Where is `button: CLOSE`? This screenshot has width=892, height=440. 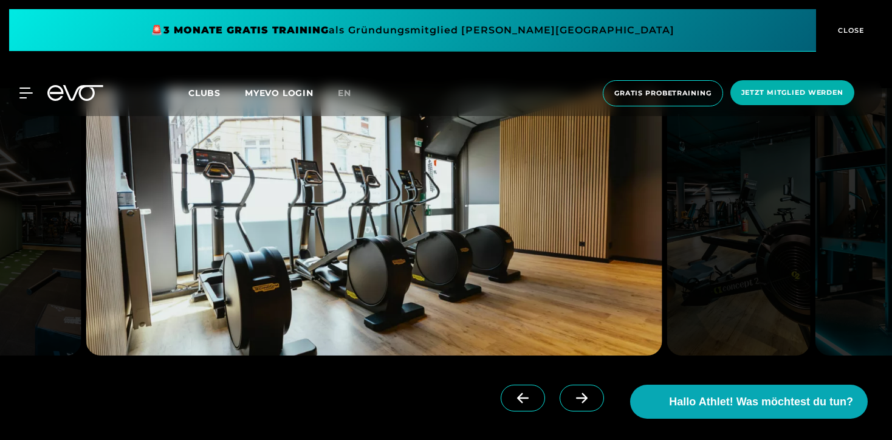
button: CLOSE is located at coordinates (850, 30).